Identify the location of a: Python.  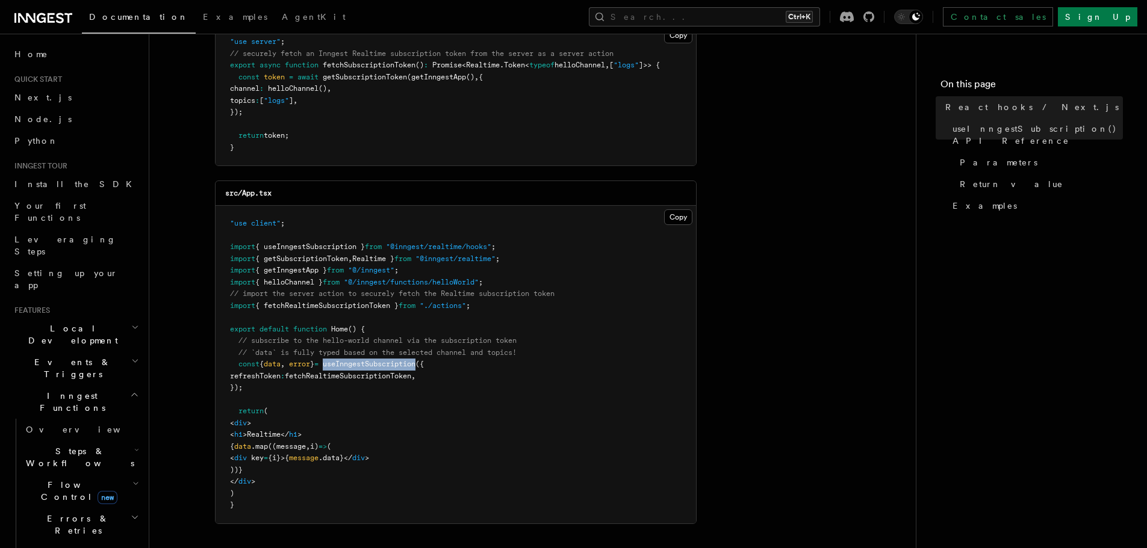
(75, 141).